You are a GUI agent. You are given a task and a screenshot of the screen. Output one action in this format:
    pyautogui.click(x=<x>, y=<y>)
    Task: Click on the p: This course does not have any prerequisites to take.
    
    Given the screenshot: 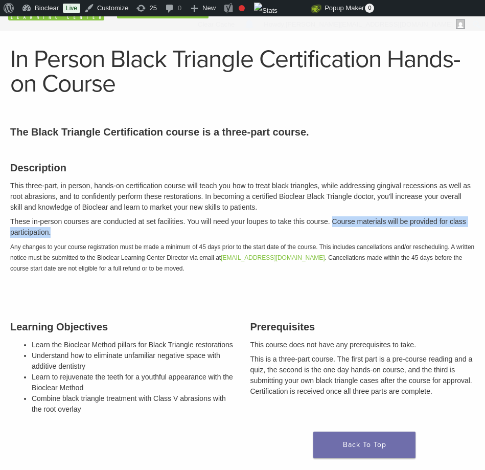 What is the action you would take?
    pyautogui.click(x=363, y=345)
    